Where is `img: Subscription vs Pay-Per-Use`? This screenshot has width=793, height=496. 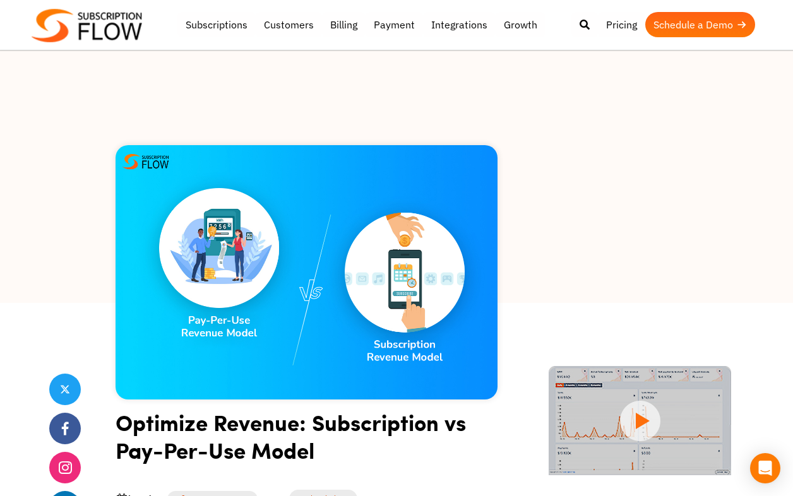 img: Subscription vs Pay-Per-Use is located at coordinates (306, 272).